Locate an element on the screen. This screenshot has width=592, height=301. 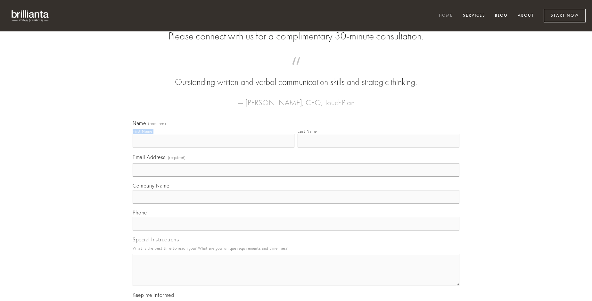
span: Keep me informed is located at coordinates (153, 295).